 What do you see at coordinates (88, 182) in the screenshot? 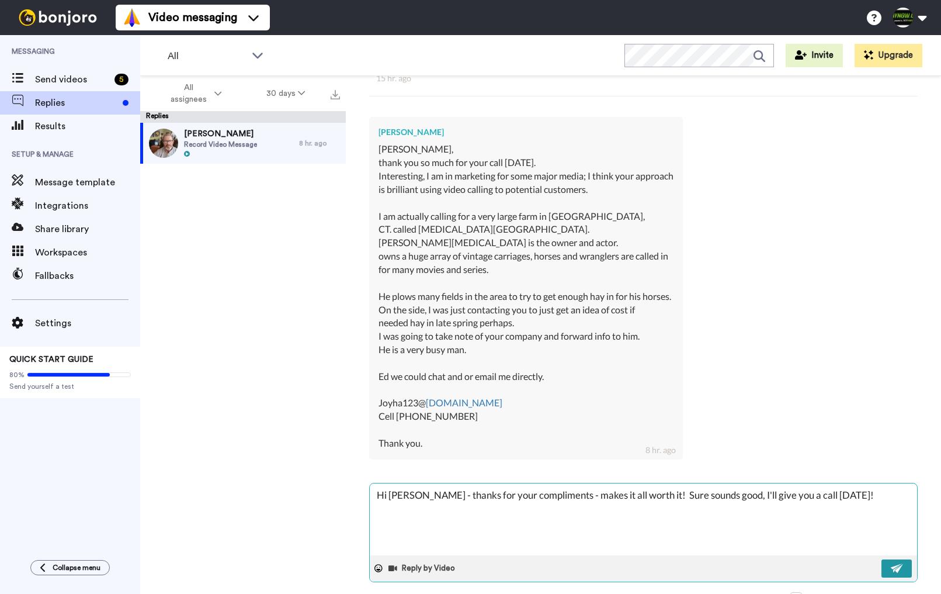
I see `span: Message template` at bounding box center [88, 182].